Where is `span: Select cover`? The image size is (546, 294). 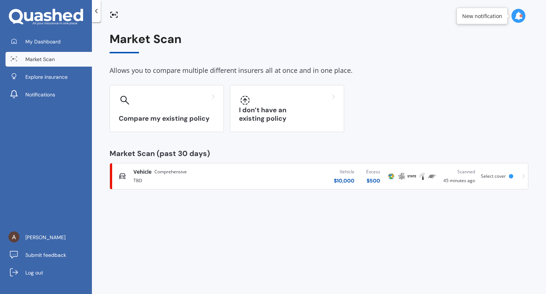
span: Select cover is located at coordinates (493, 176).